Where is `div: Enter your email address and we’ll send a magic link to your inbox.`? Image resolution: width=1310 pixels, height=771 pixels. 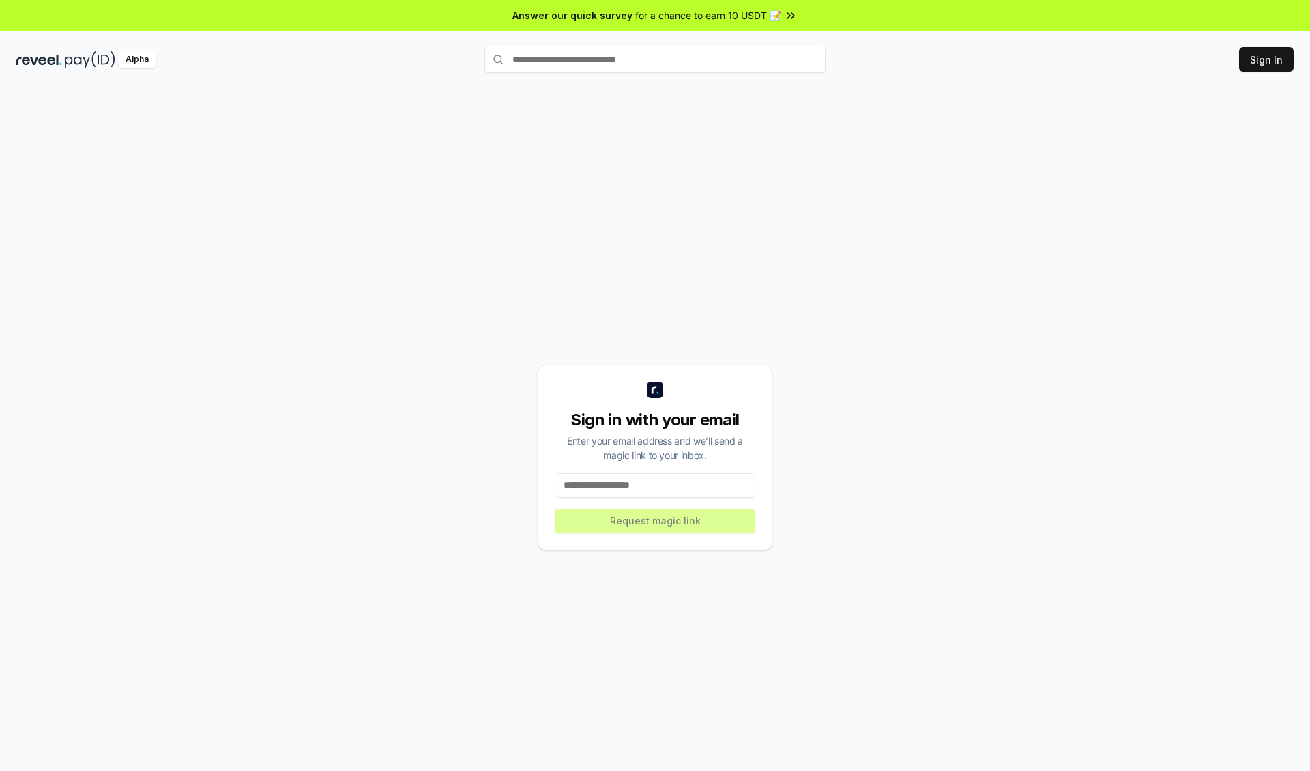 div: Enter your email address and we’ll send a magic link to your inbox. is located at coordinates (655, 448).